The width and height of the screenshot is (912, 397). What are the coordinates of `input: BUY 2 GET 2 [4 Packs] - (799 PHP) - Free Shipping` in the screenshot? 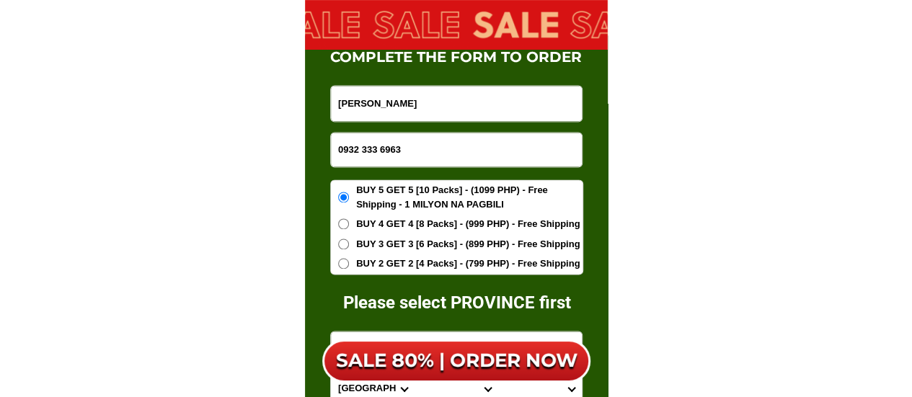 It's located at (343, 263).